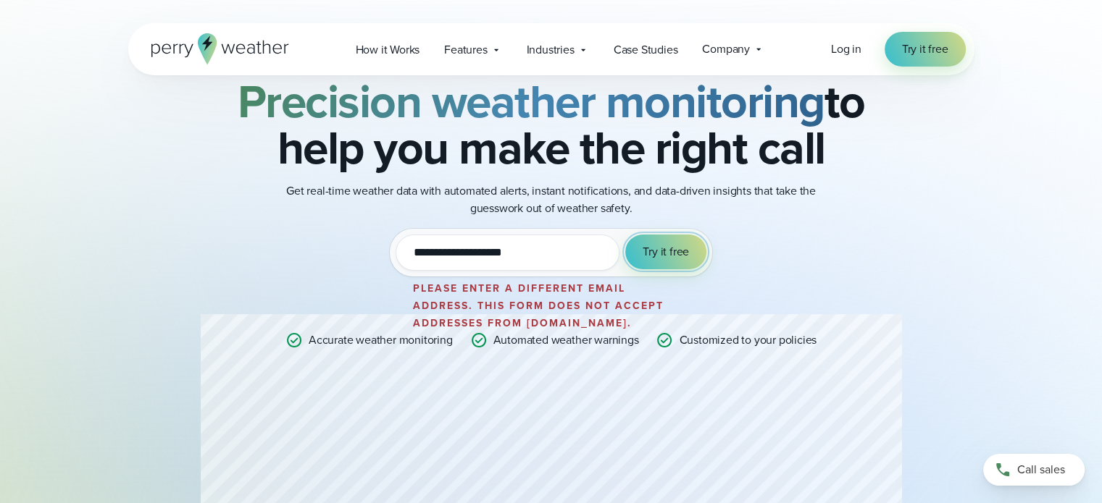 This screenshot has width=1102, height=503. What do you see at coordinates (846, 49) in the screenshot?
I see `a: Log in` at bounding box center [846, 49].